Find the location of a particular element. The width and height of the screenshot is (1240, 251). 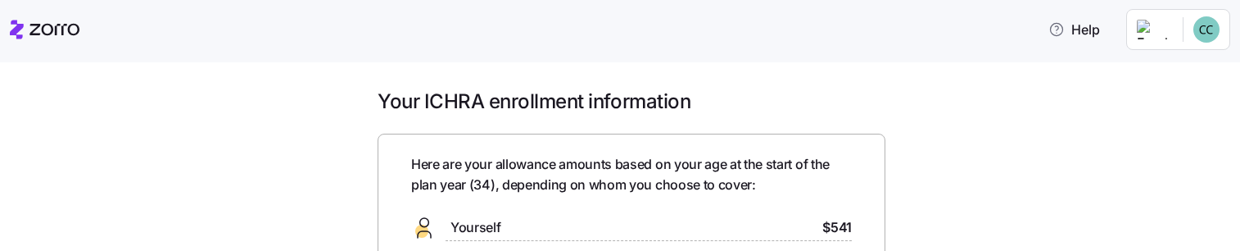

span: Help is located at coordinates (1074, 29).